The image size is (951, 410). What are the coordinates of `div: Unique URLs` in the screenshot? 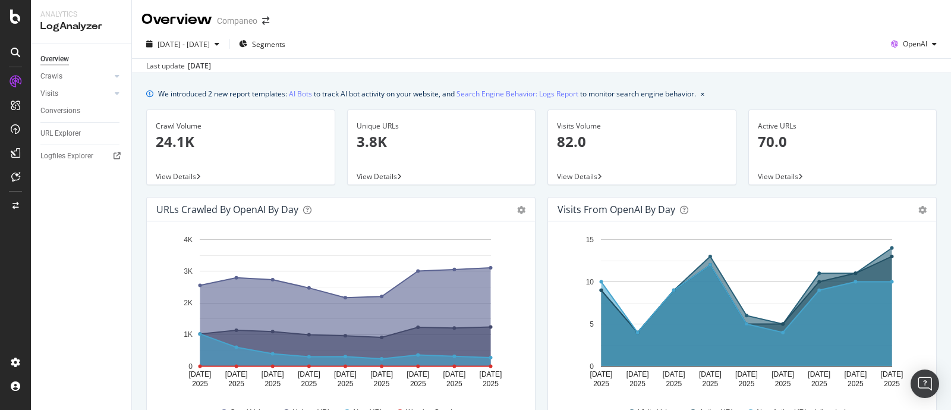 It's located at (442, 126).